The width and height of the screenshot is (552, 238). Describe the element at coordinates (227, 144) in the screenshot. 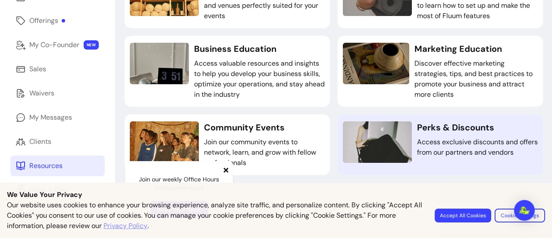

I see `a: Community EventsJoin our community events to network, learn, and grow with fellow professionals` at that location.